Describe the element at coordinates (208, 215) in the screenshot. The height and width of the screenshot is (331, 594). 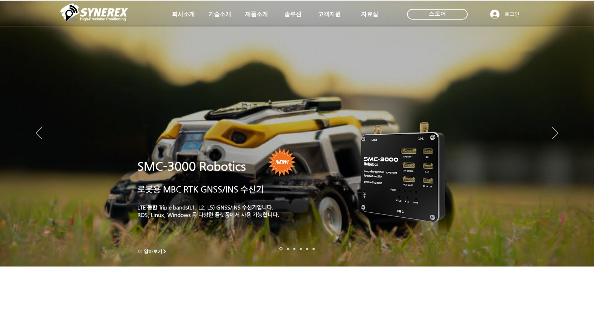
I see `span: ROS, Linux, Windows 등 다양한 플랫폼에서 사용 가능합니다.` at that location.